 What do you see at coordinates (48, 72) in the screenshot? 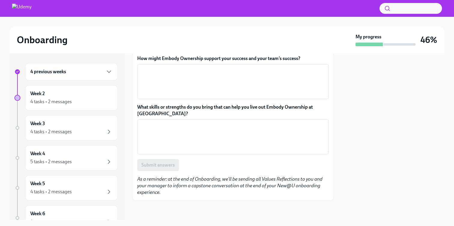
I see `h6: 4 previous weeks` at bounding box center [48, 72].